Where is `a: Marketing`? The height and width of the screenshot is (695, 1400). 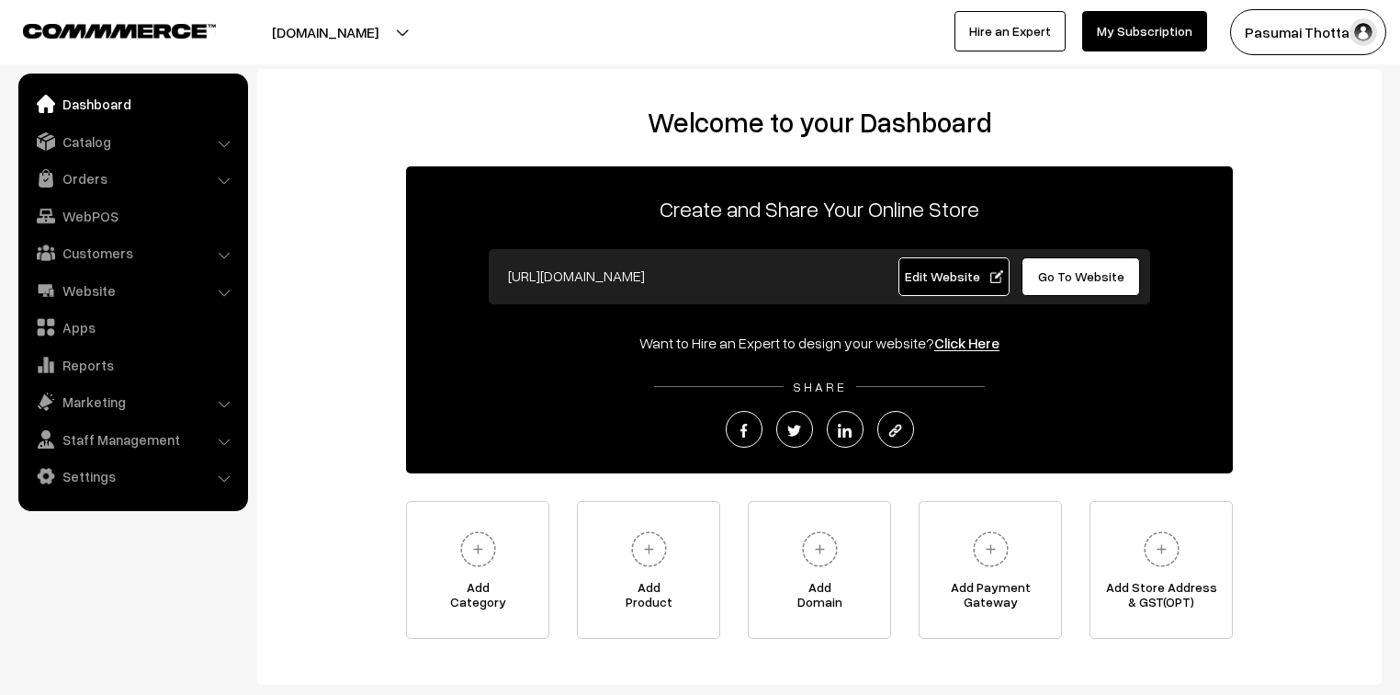
a: Marketing is located at coordinates (132, 401).